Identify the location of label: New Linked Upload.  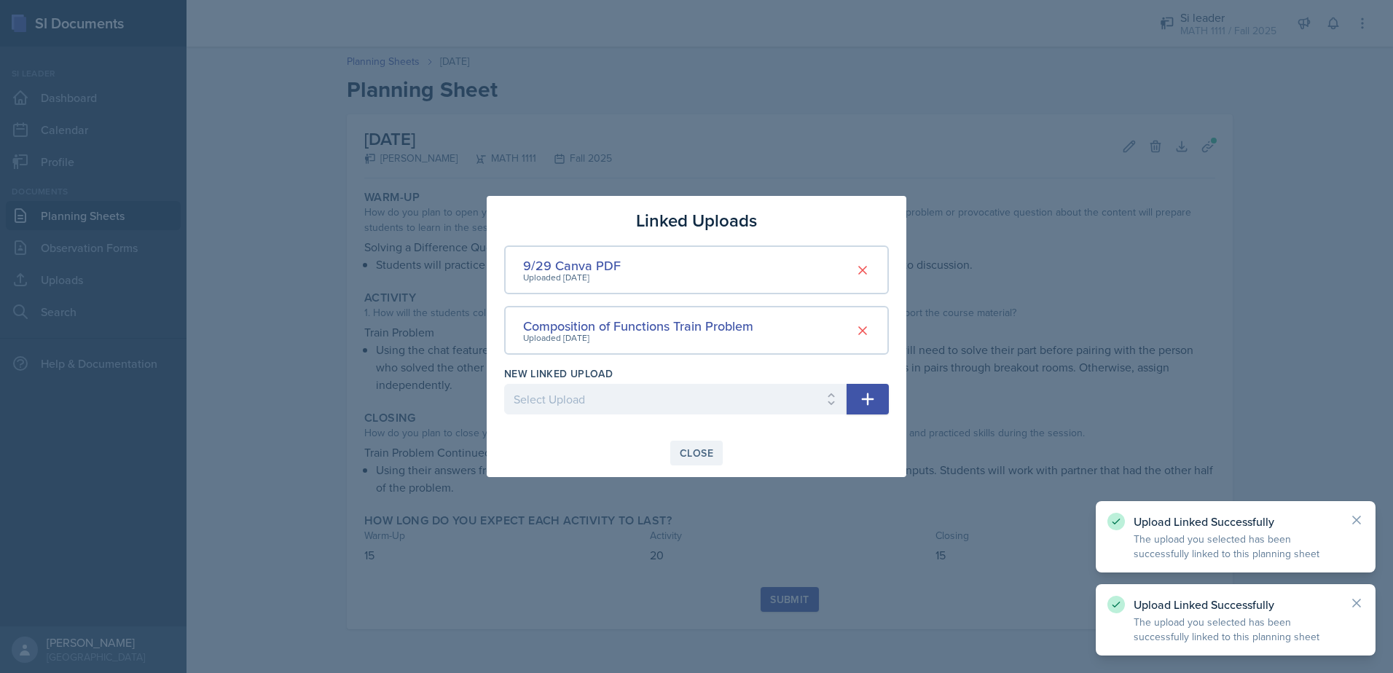
(558, 374).